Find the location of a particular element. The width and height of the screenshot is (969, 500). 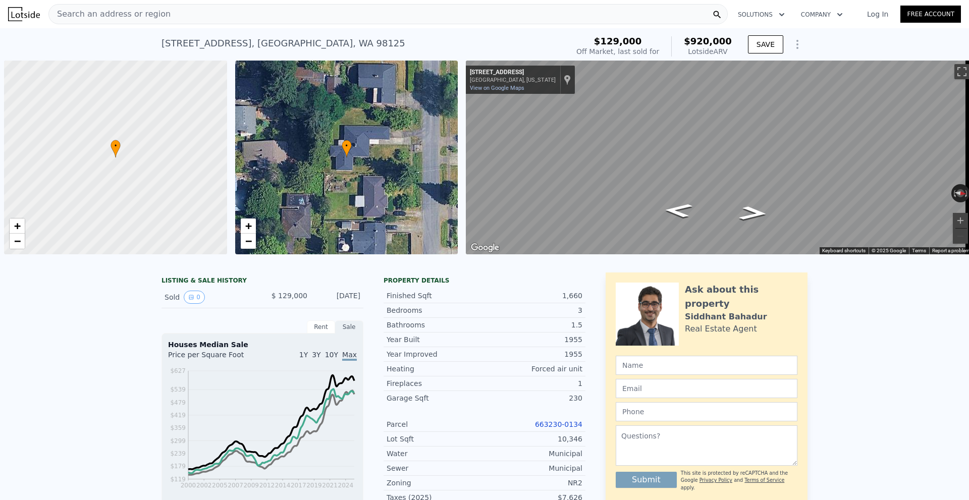

path: Go South, 20th Ave NE is located at coordinates (678, 210).